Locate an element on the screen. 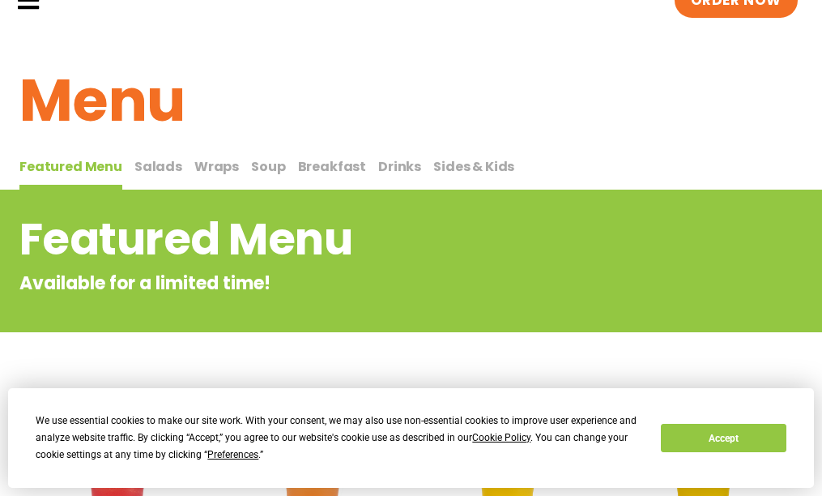  span: Cookie Policy is located at coordinates (501, 437).